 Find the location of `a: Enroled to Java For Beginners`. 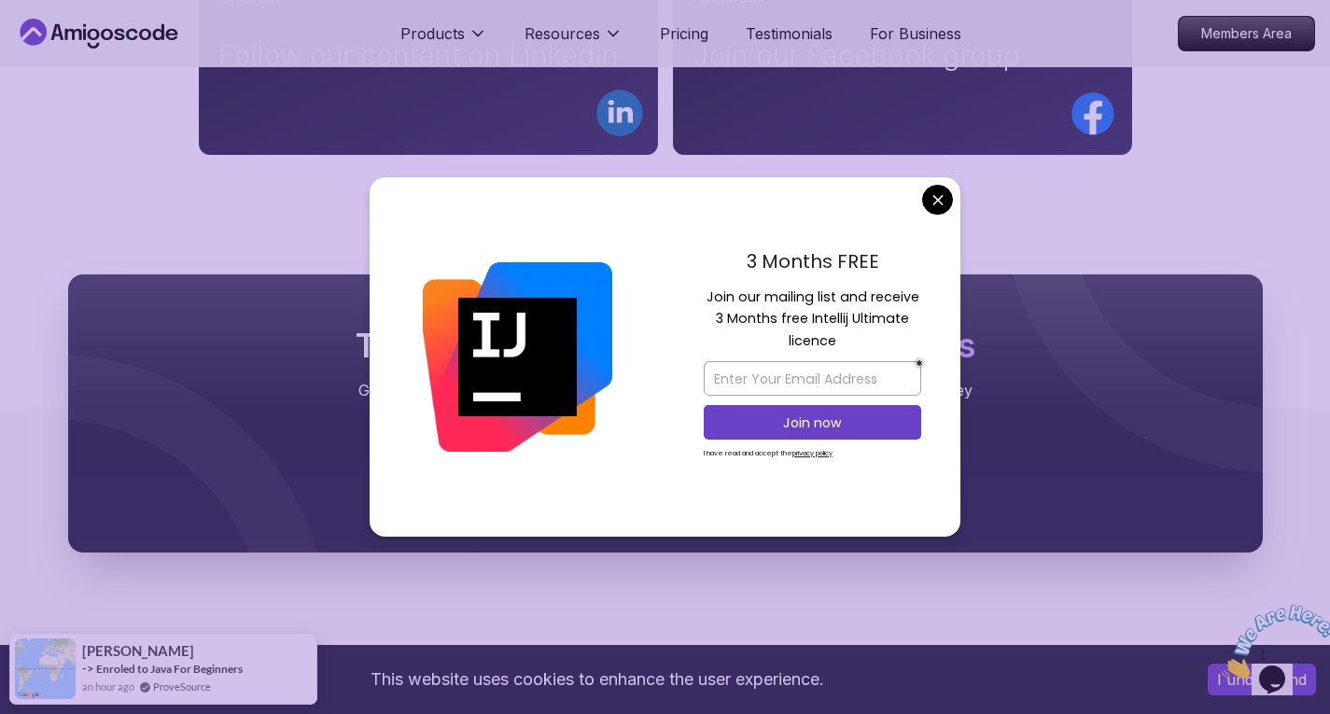

a: Enroled to Java For Beginners is located at coordinates (169, 668).